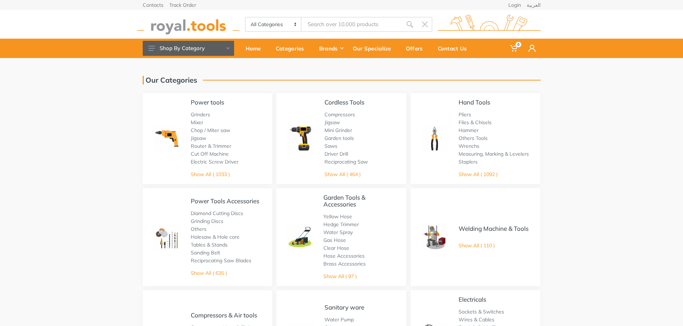 This screenshot has width=683, height=326. I want to click on img: Royal - Hand Tools, so click(434, 139).